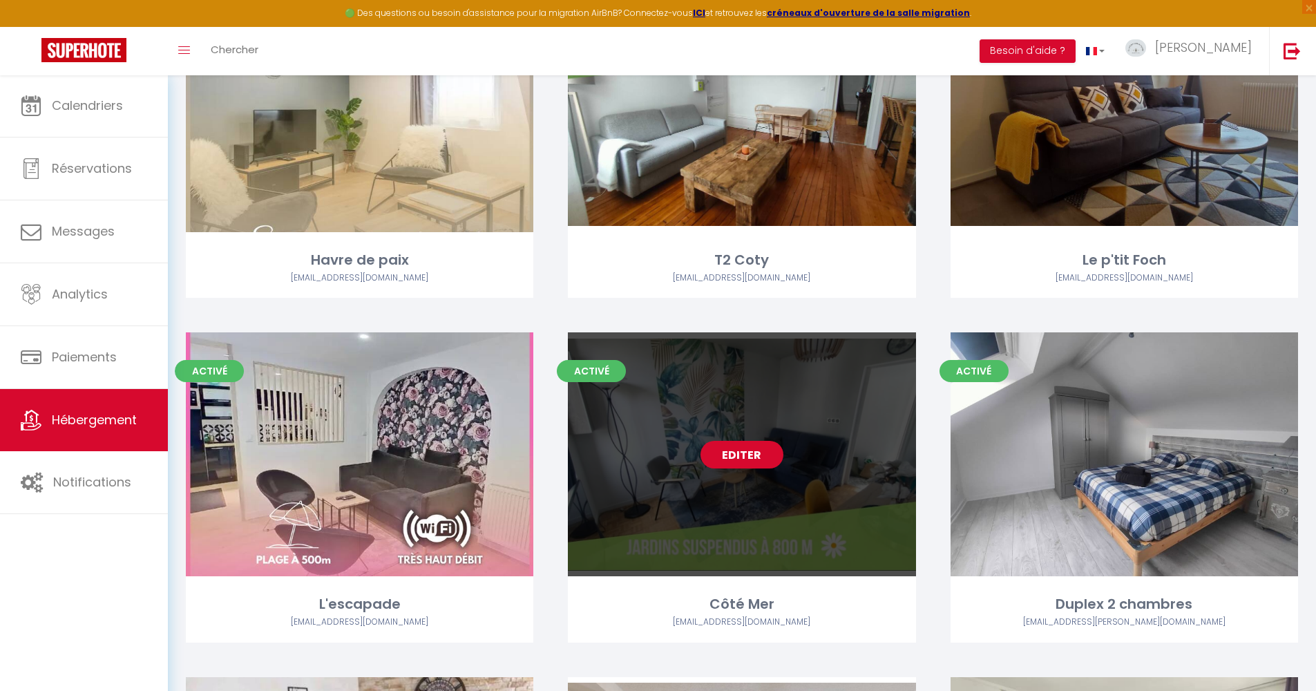  I want to click on span: Chercher, so click(234, 49).